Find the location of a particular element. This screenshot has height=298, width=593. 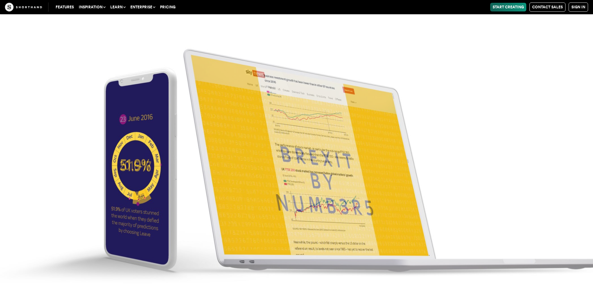

button: Inspiration is located at coordinates (92, 7).